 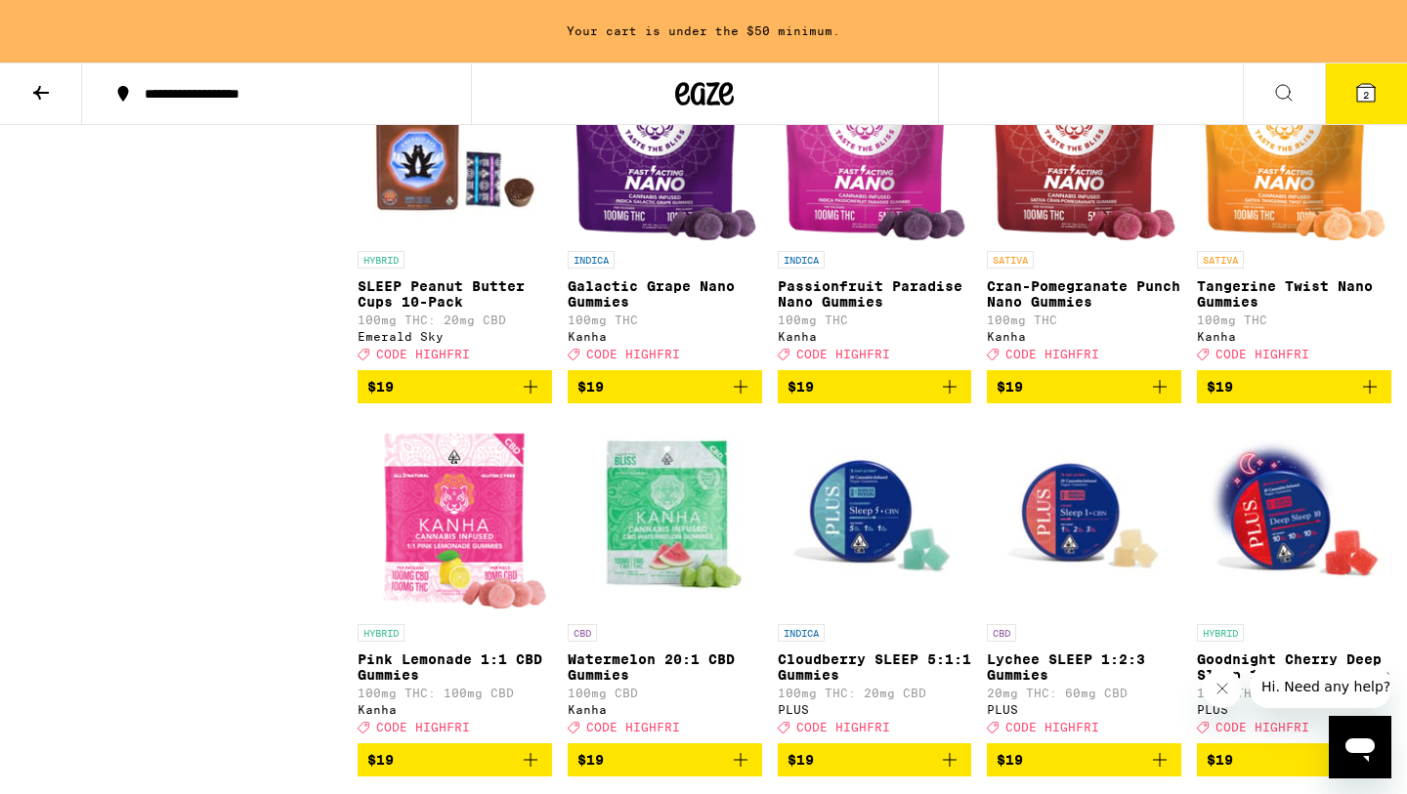 What do you see at coordinates (874, 208) in the screenshot?
I see `a: Open page for Passionfruit Paradise Nano Gummies from Kanha` at bounding box center [874, 208].